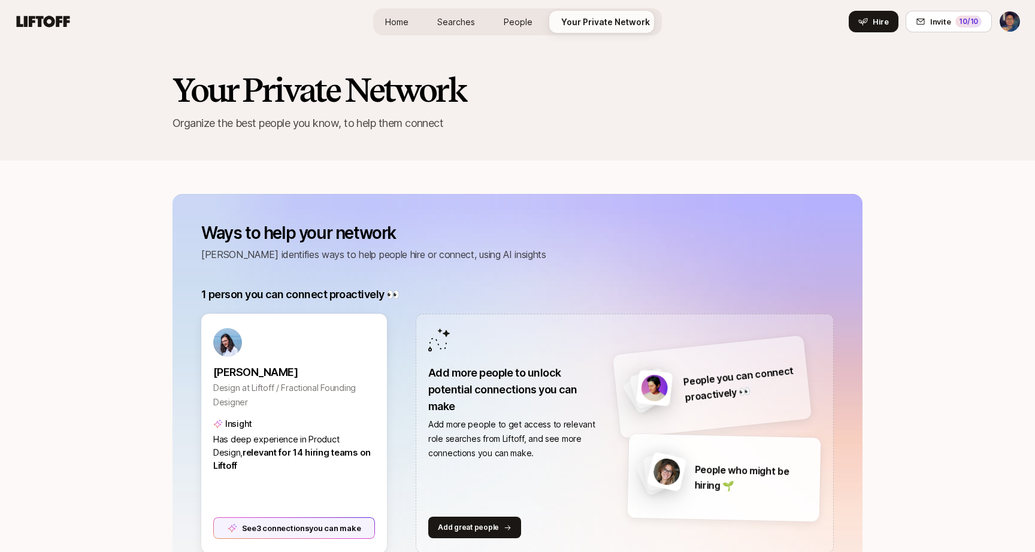  I want to click on p: Add more people to unlock potential connections you can make, so click(517, 390).